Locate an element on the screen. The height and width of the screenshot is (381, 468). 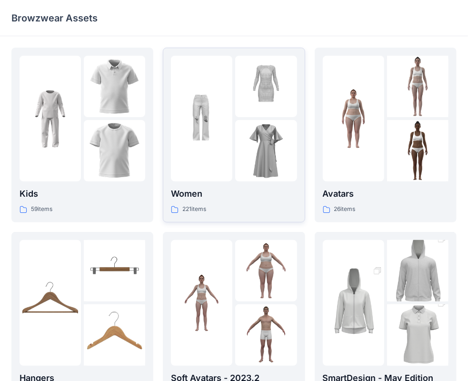
p: Kids is located at coordinates (82, 194).